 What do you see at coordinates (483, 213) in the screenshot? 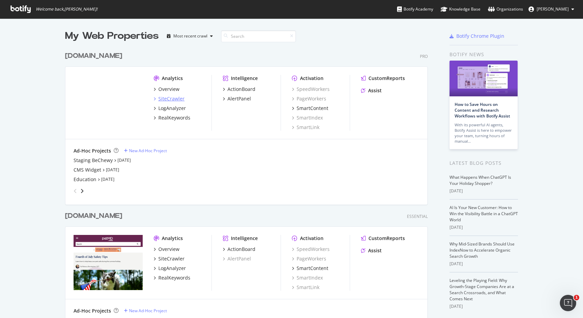
I see `a: AI Is Your New Customer: How to Win the Visibility Battle in a ChatGPT World` at bounding box center [483, 213].